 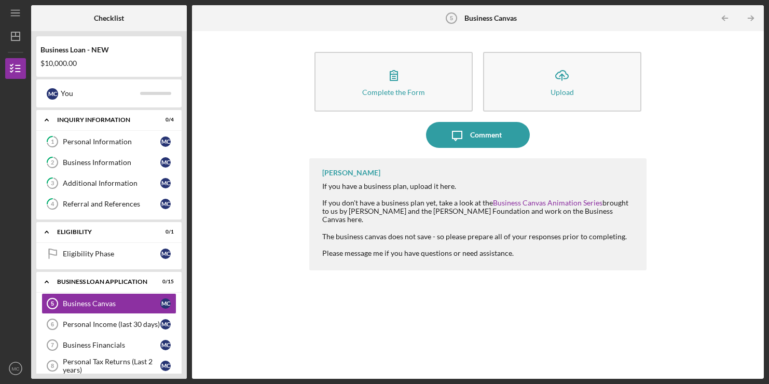 What do you see at coordinates (393, 92) in the screenshot?
I see `div: Complete the Form` at bounding box center [393, 92].